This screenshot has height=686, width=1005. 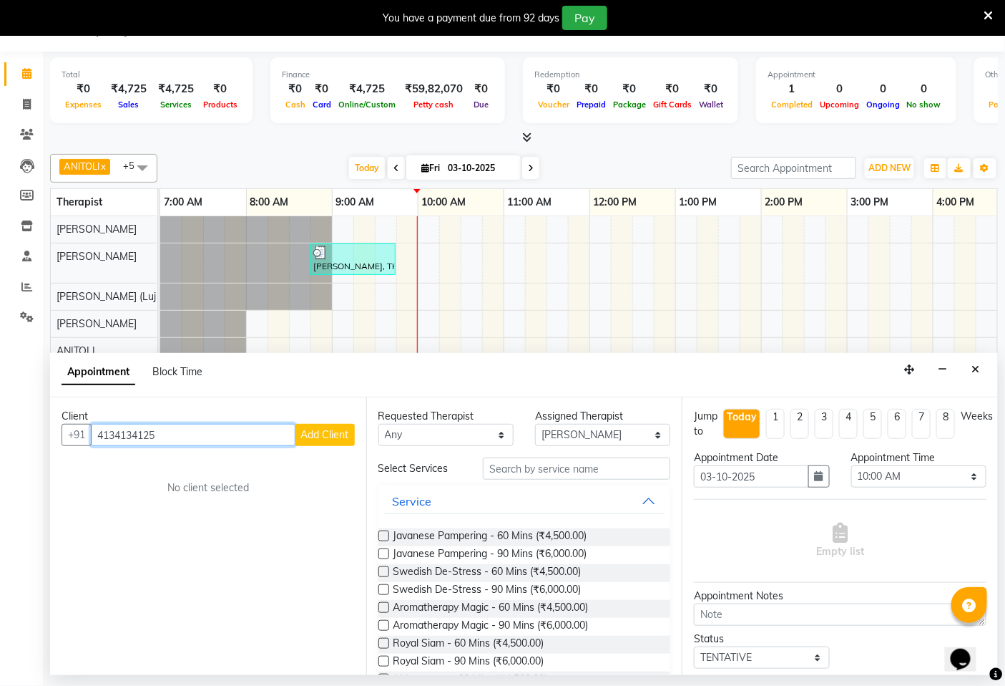 What do you see at coordinates (491, 608) in the screenshot?
I see `span: Aromatherapy Magic - 60 Mins (₹4,500.00)` at bounding box center [491, 608].